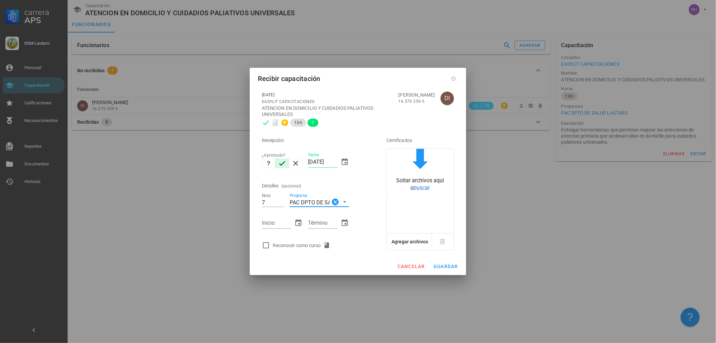 The image size is (716, 343). What do you see at coordinates (270, 185) in the screenshot?
I see `div: Detalles` at bounding box center [270, 185].